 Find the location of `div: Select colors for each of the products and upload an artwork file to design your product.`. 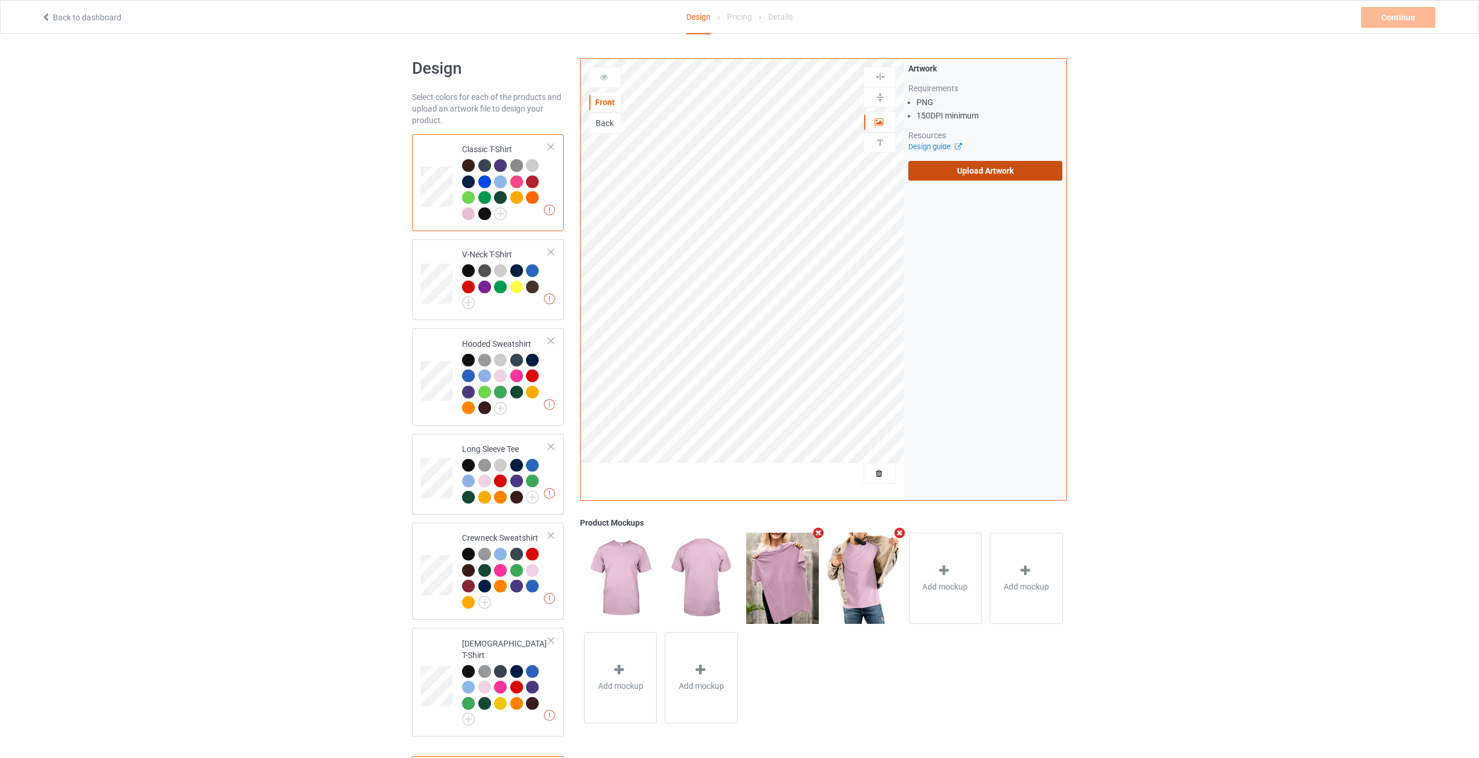

div: Select colors for each of the products and upload an artwork file to design your product. is located at coordinates (488, 109).